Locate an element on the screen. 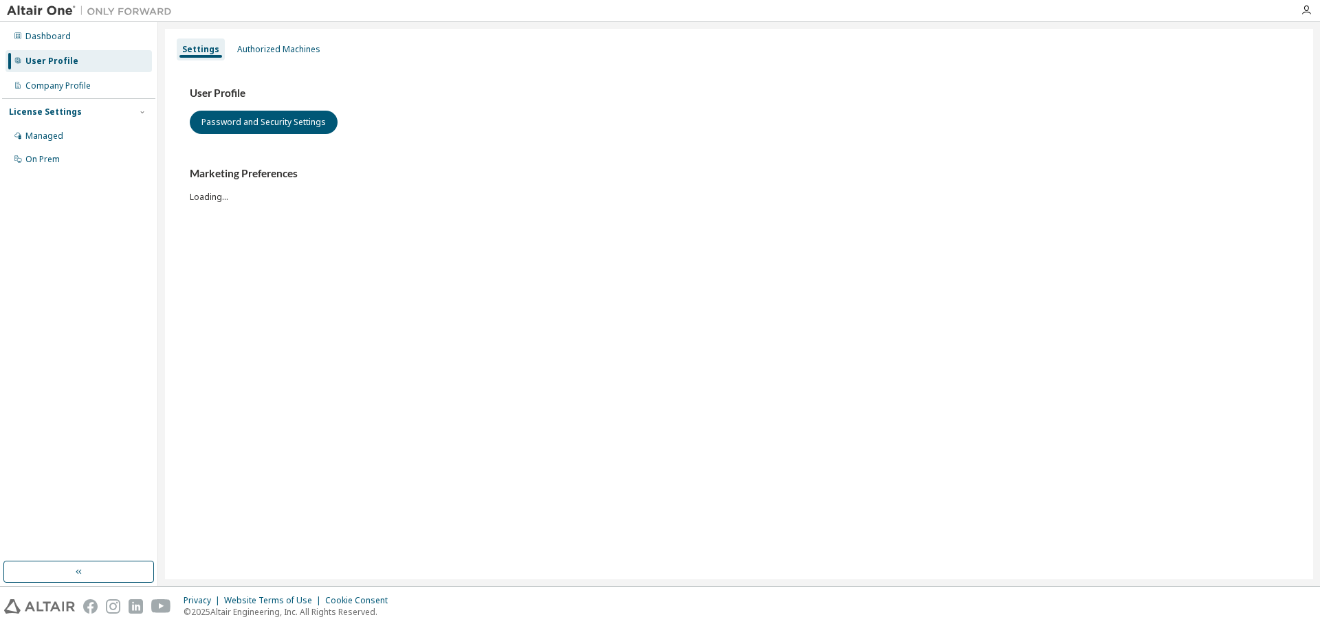 Image resolution: width=1320 pixels, height=626 pixels. img: linkedin.svg is located at coordinates (135, 606).